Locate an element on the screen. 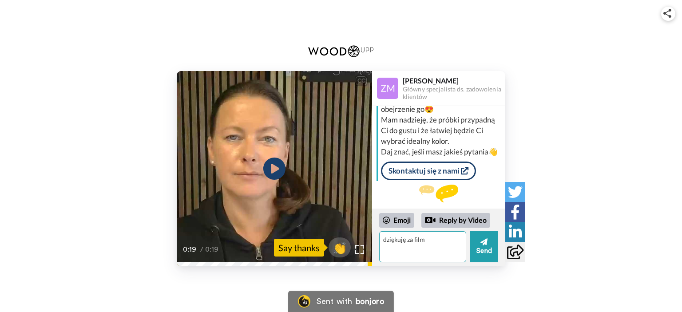 This screenshot has height=312, width=682. div: Emoji is located at coordinates (396, 220).